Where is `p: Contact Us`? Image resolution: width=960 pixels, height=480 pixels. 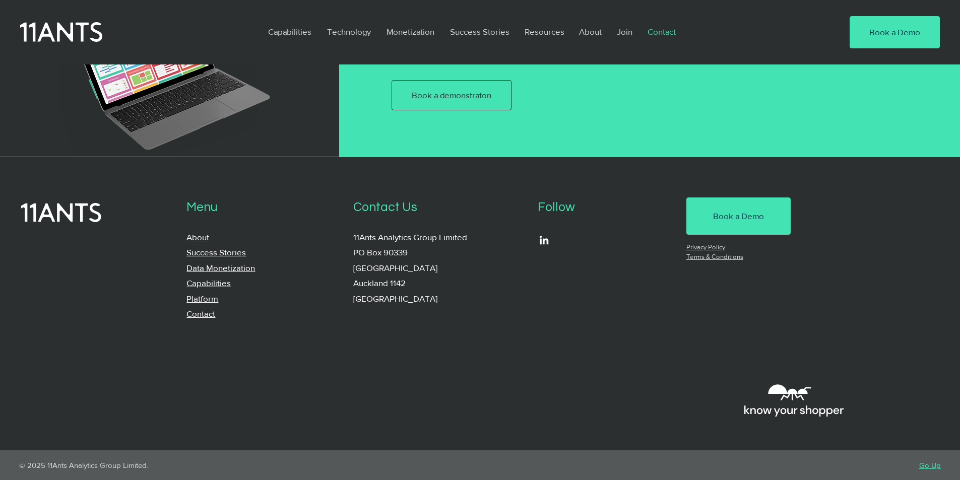
p: Contact Us is located at coordinates (438, 208).